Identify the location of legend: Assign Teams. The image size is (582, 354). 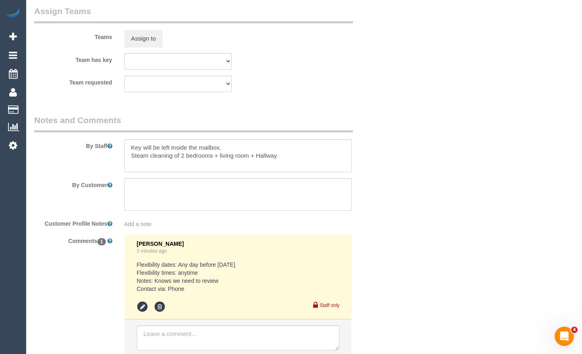
(194, 14).